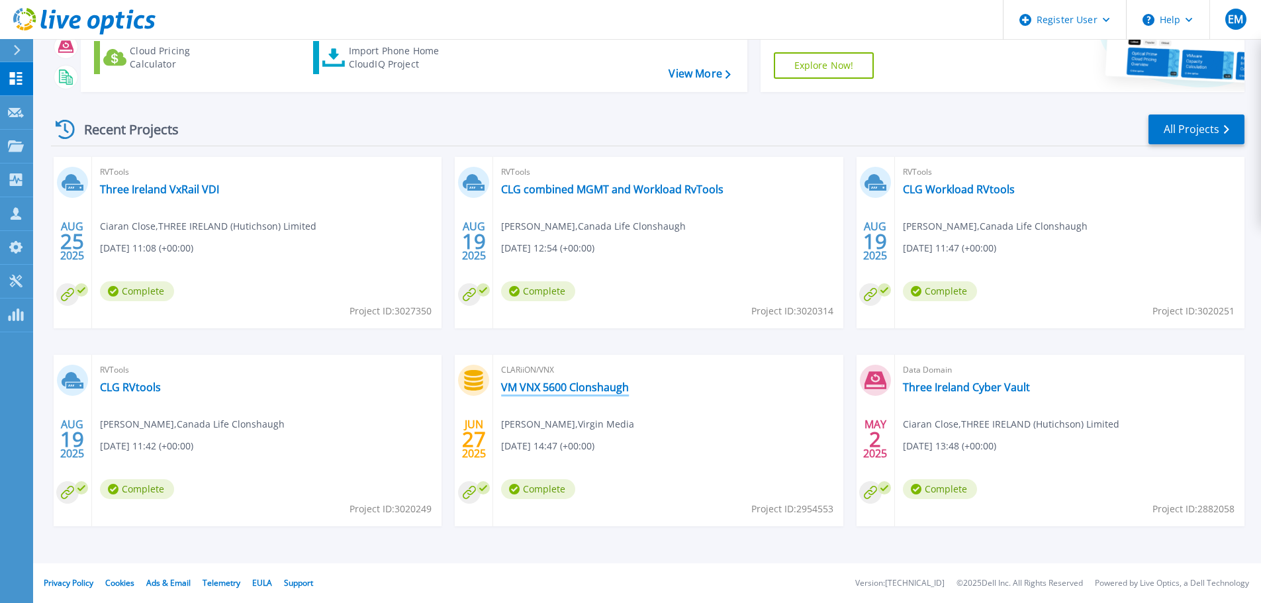  Describe the element at coordinates (875, 439) in the screenshot. I see `div: MAY 2025` at that location.